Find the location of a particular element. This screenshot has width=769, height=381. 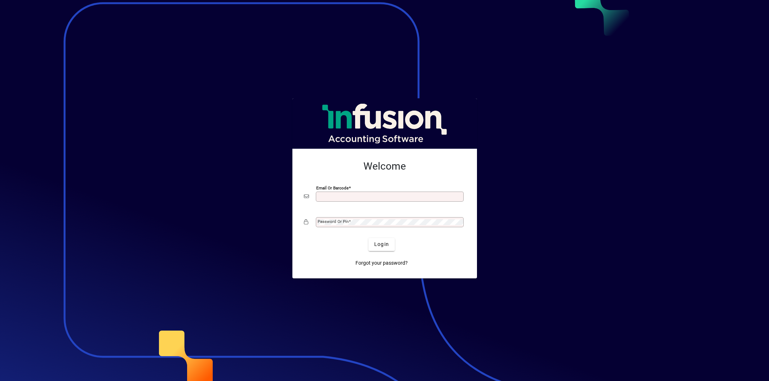

mat-label: Email or Barcode is located at coordinates (332, 188).